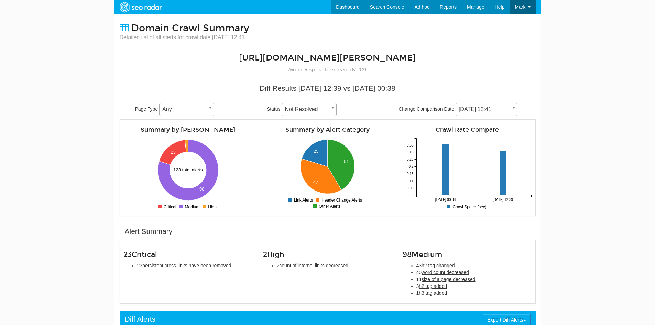 Image resolution: width=655 pixels, height=325 pixels. I want to click on li: 40, so click(474, 272).